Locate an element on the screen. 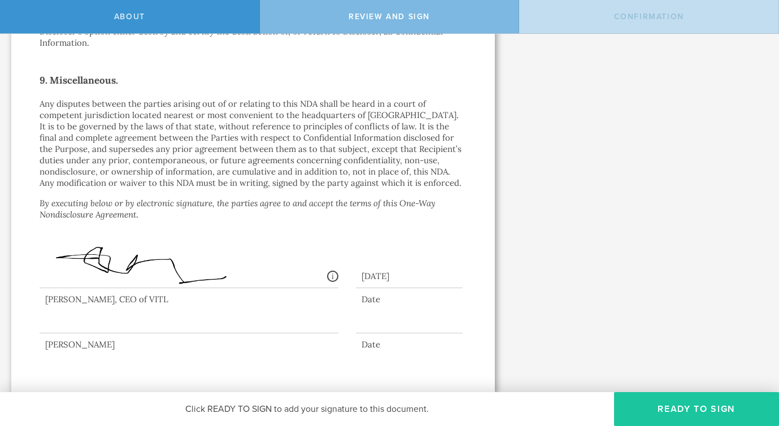 This screenshot has width=779, height=426. span: About is located at coordinates (129, 16).